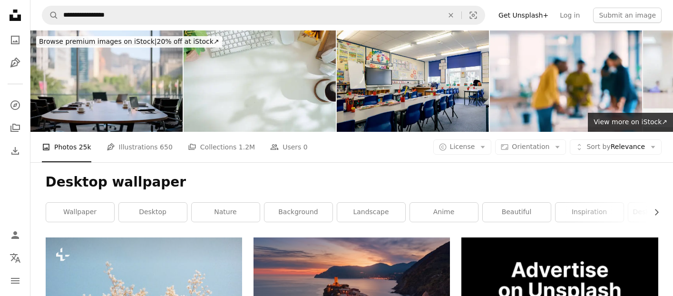 The height and width of the screenshot is (296, 673). I want to click on button: License, so click(463, 147).